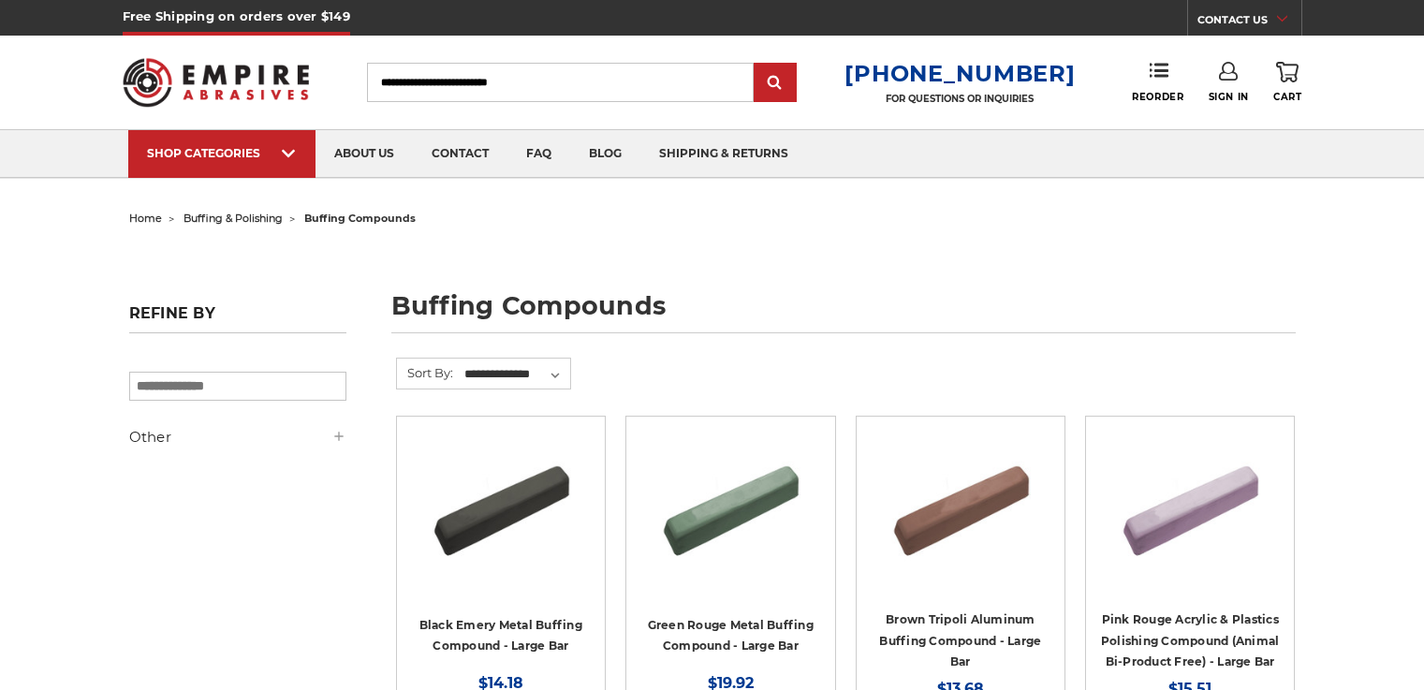 The height and width of the screenshot is (690, 1424). Describe the element at coordinates (425, 373) in the screenshot. I see `label: Sort By:` at that location.